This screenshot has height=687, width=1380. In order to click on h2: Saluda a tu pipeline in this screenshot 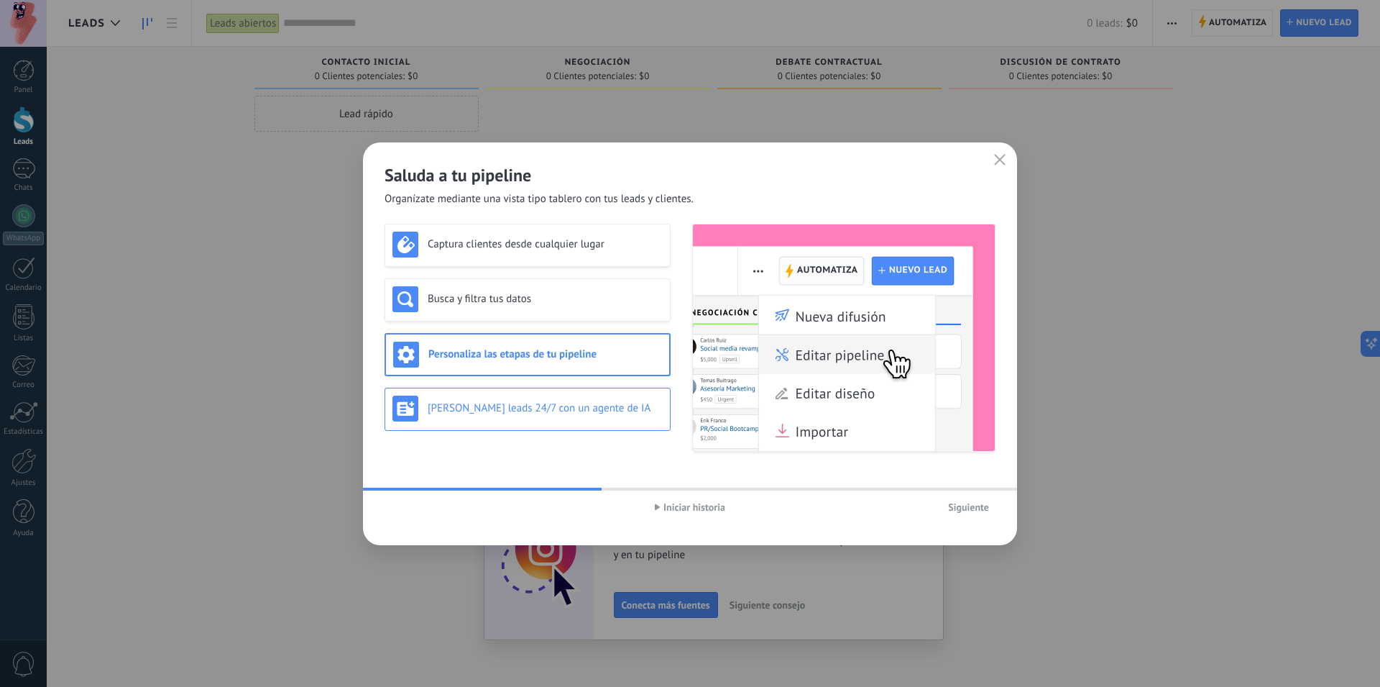, I will do `click(690, 175)`.